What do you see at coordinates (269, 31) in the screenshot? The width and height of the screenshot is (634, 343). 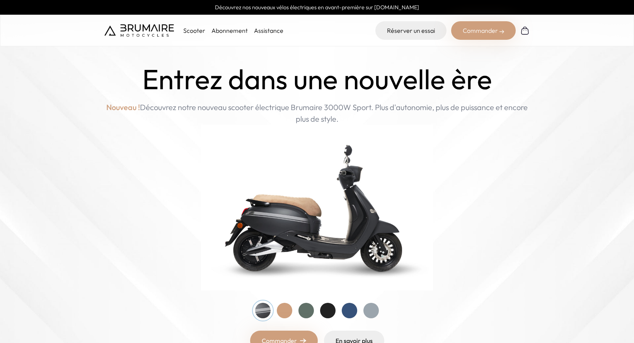 I see `a: Assistance` at bounding box center [269, 31].